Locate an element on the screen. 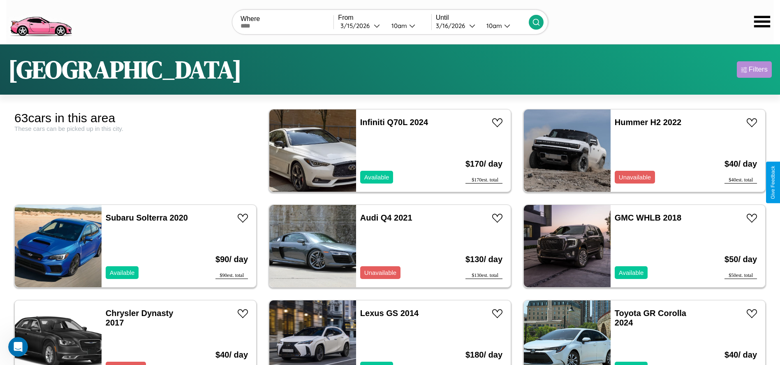  div: $ 130 est. total is located at coordinates (484, 275).